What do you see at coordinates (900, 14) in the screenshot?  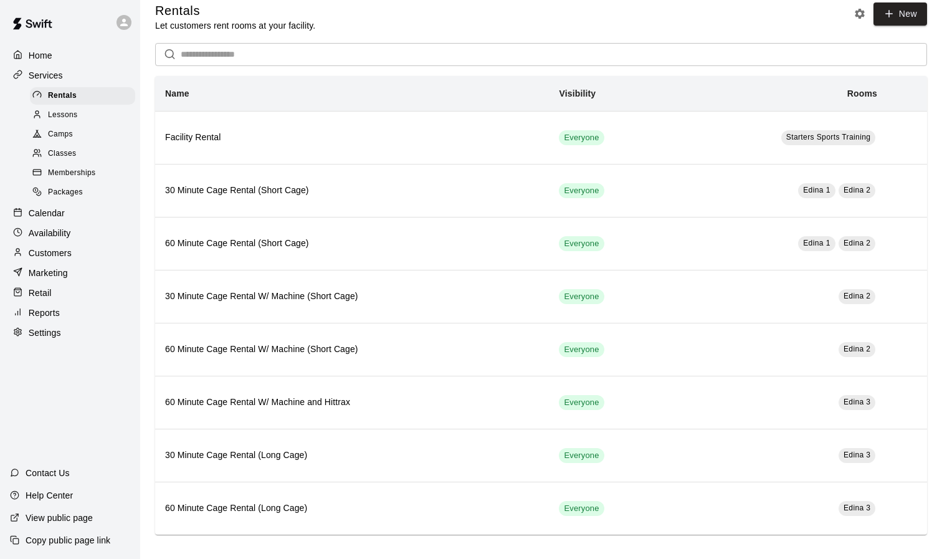 I see `a: New` at bounding box center [900, 14].